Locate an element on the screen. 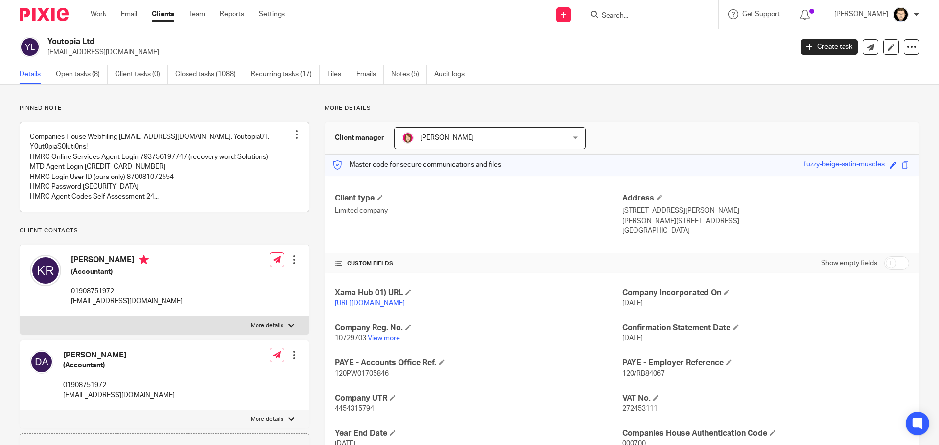 This screenshot has height=445, width=939. div: fuzzy-beige-satin-muscles is located at coordinates (844, 165).